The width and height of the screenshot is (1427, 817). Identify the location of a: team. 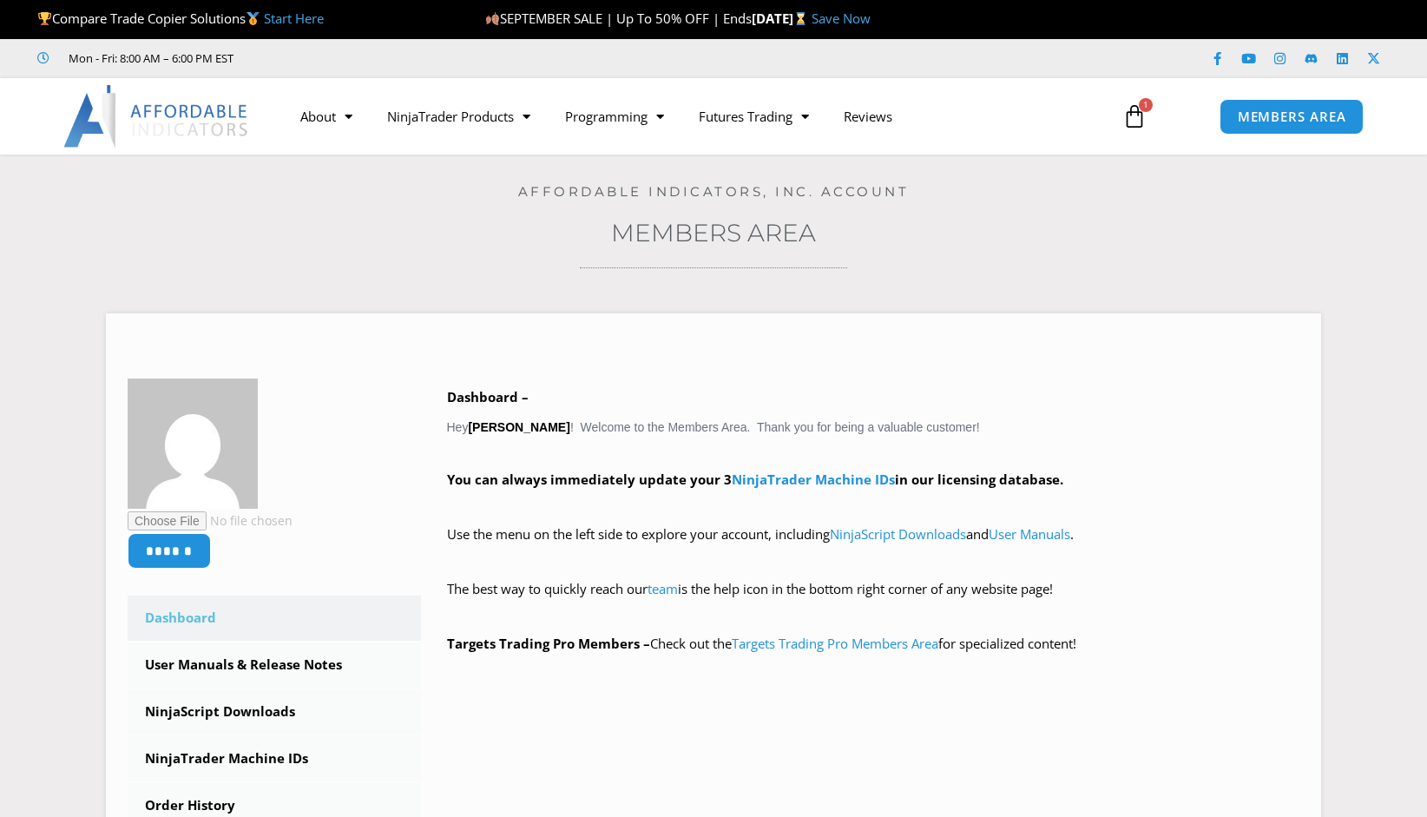
(662, 589).